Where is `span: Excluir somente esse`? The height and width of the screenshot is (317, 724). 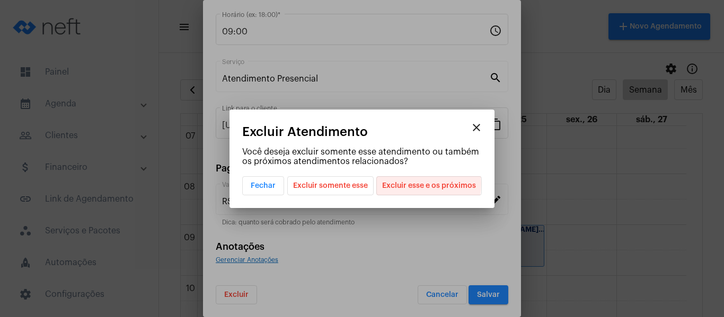 span: Excluir somente esse is located at coordinates (330, 186).